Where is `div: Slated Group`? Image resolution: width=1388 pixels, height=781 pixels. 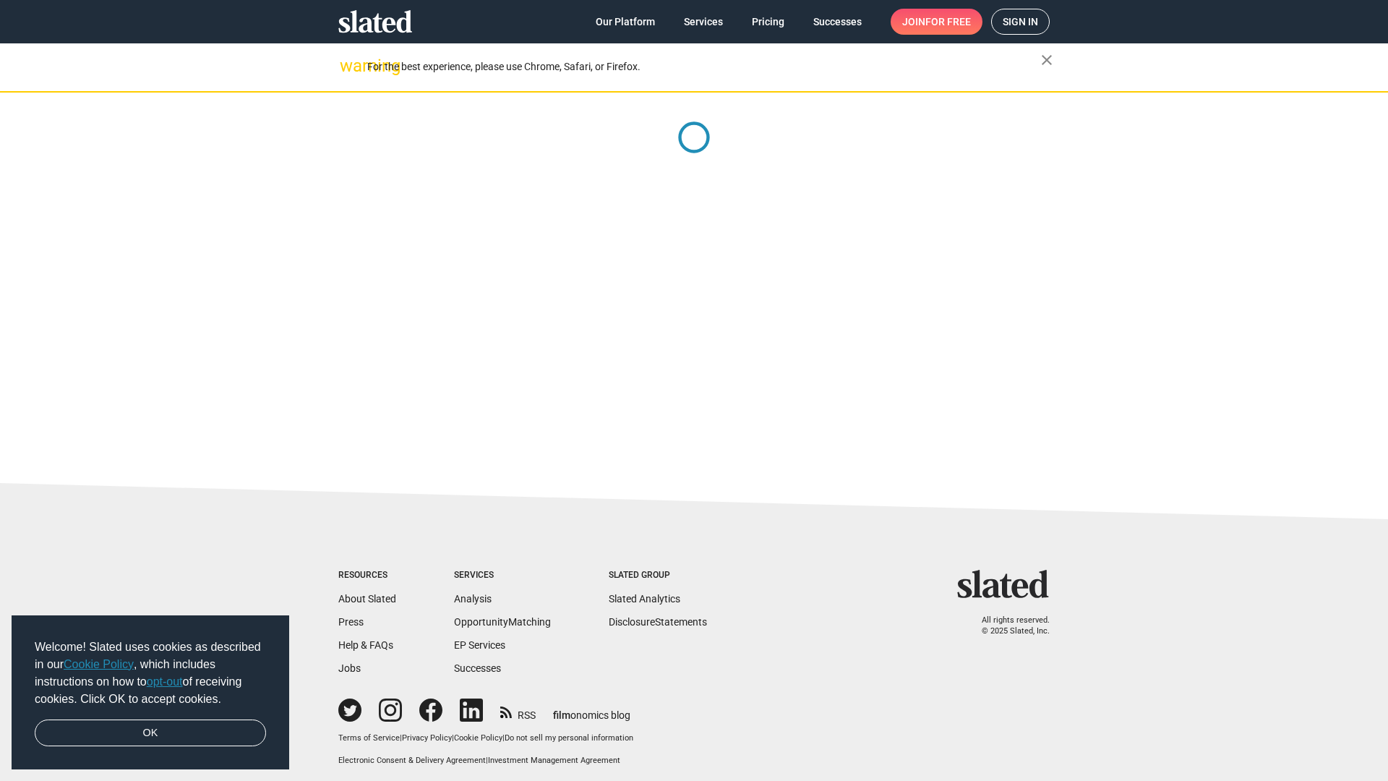 div: Slated Group is located at coordinates (658, 576).